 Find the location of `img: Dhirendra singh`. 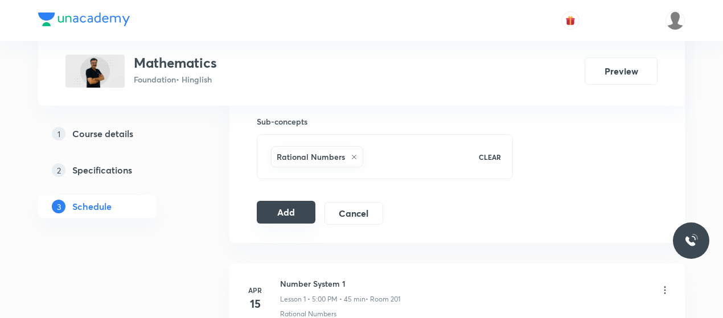

img: Dhirendra singh is located at coordinates (675, 20).